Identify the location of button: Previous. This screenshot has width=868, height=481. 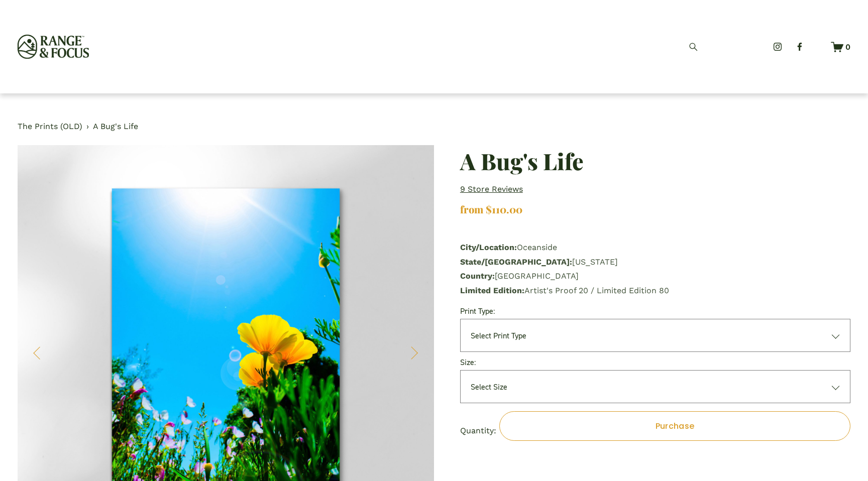
(43, 354).